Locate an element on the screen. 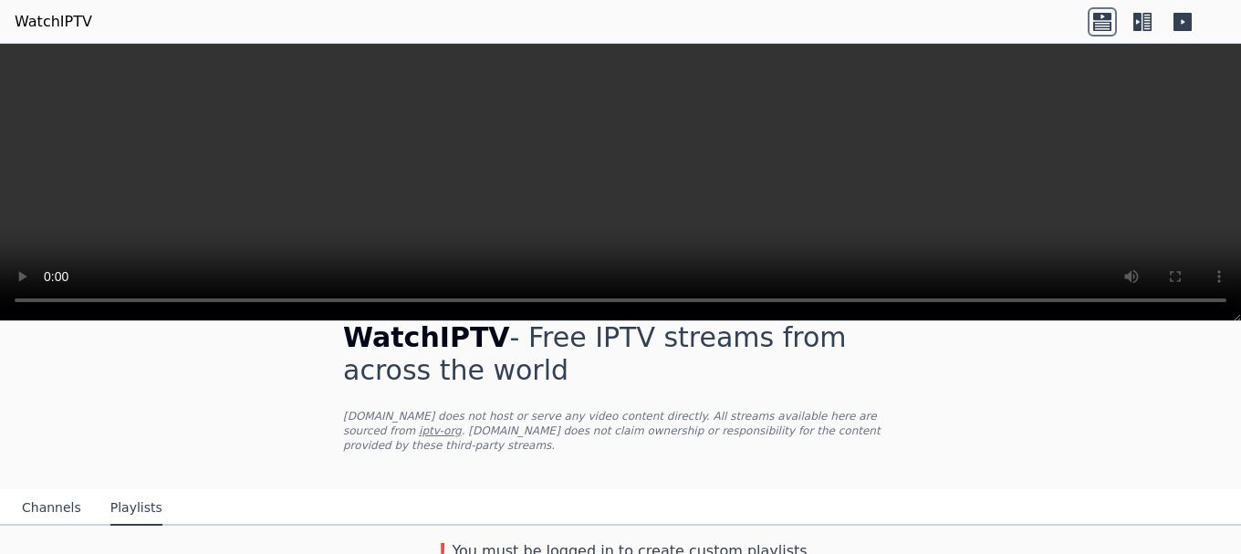  a: iptv-org is located at coordinates (440, 431).